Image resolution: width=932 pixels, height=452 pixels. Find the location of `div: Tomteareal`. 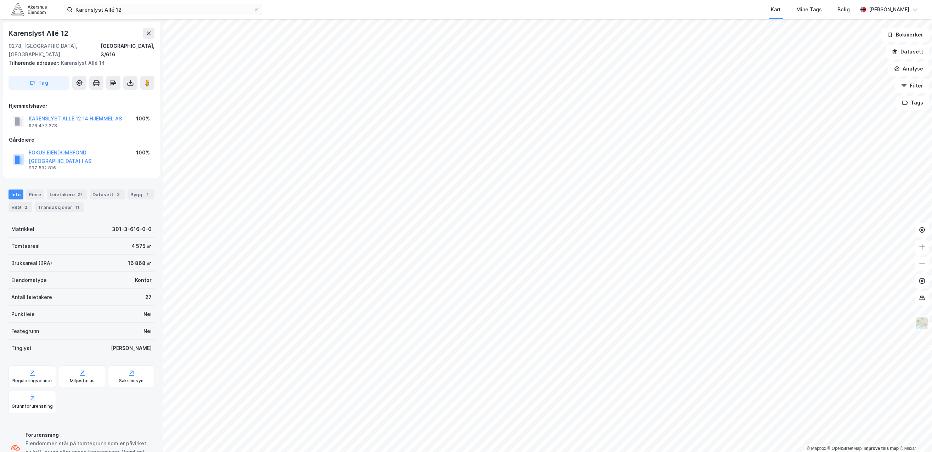

div: Tomteareal is located at coordinates (26, 246).